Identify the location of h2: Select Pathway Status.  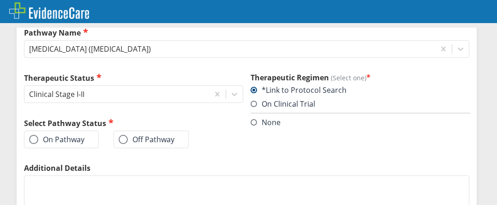
(133, 123).